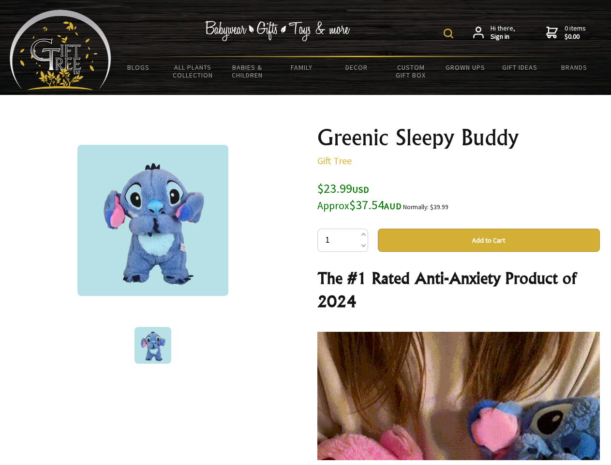 This screenshot has height=465, width=611. Describe the element at coordinates (193, 71) in the screenshot. I see `a: All Plants Collection` at that location.